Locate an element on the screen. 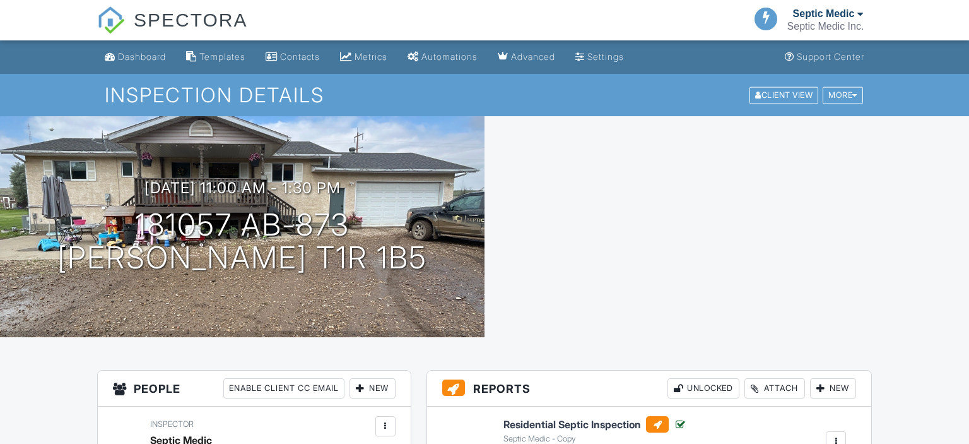 The width and height of the screenshot is (969, 444). div: Contacts is located at coordinates (300, 56).